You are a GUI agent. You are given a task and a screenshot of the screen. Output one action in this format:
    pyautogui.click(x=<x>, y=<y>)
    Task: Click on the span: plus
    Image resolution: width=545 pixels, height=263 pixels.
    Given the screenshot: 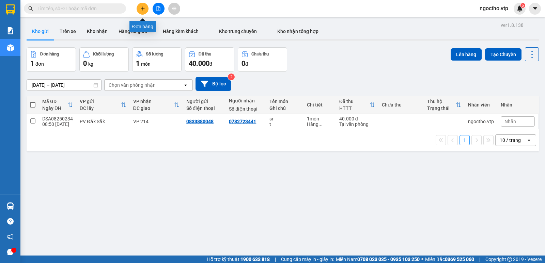 What is the action you would take?
    pyautogui.click(x=143, y=9)
    